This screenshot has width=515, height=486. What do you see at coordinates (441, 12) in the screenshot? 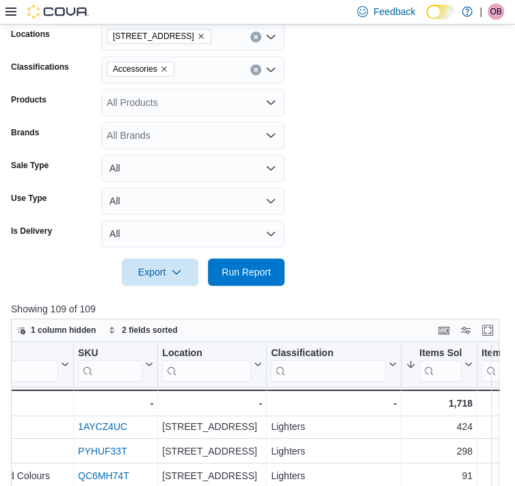
I see `input: Dark Mode` at bounding box center [441, 12].